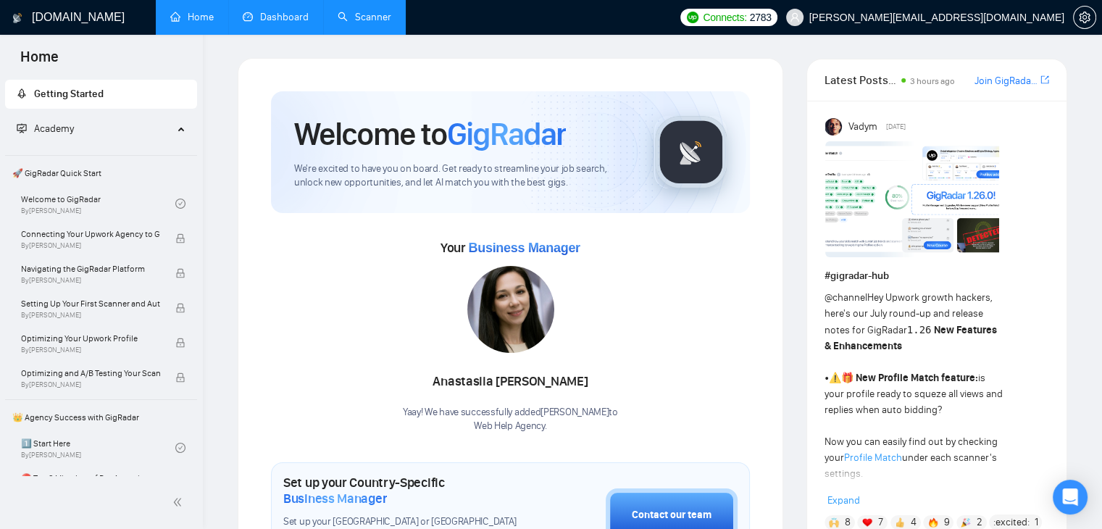  I want to click on a: Join GigRadar Slack Community, so click(1006, 81).